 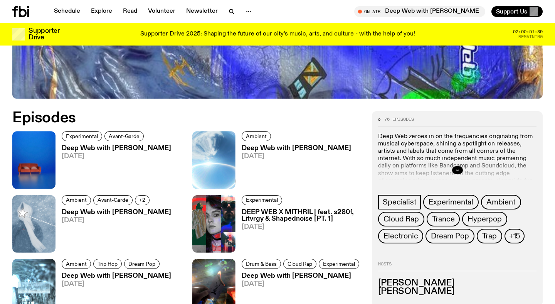 What do you see at coordinates (67, 12) in the screenshot?
I see `a: Schedule` at bounding box center [67, 12].